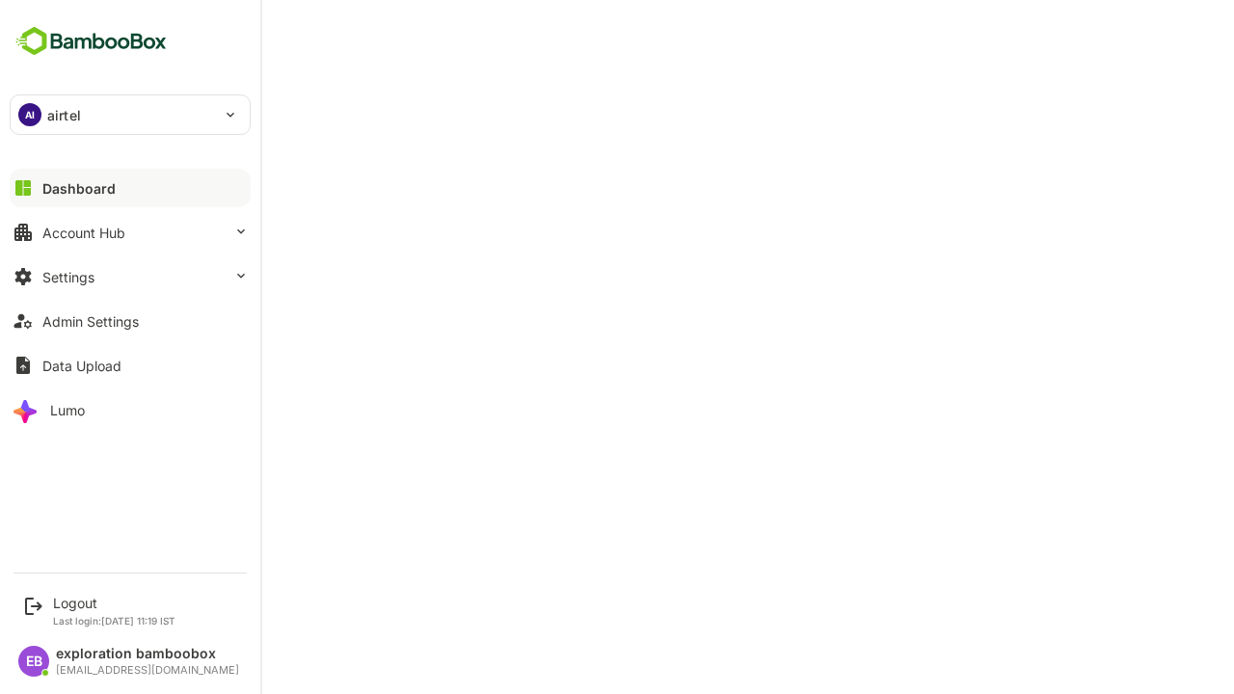 This screenshot has width=1234, height=694. I want to click on div: Account Hub, so click(84, 232).